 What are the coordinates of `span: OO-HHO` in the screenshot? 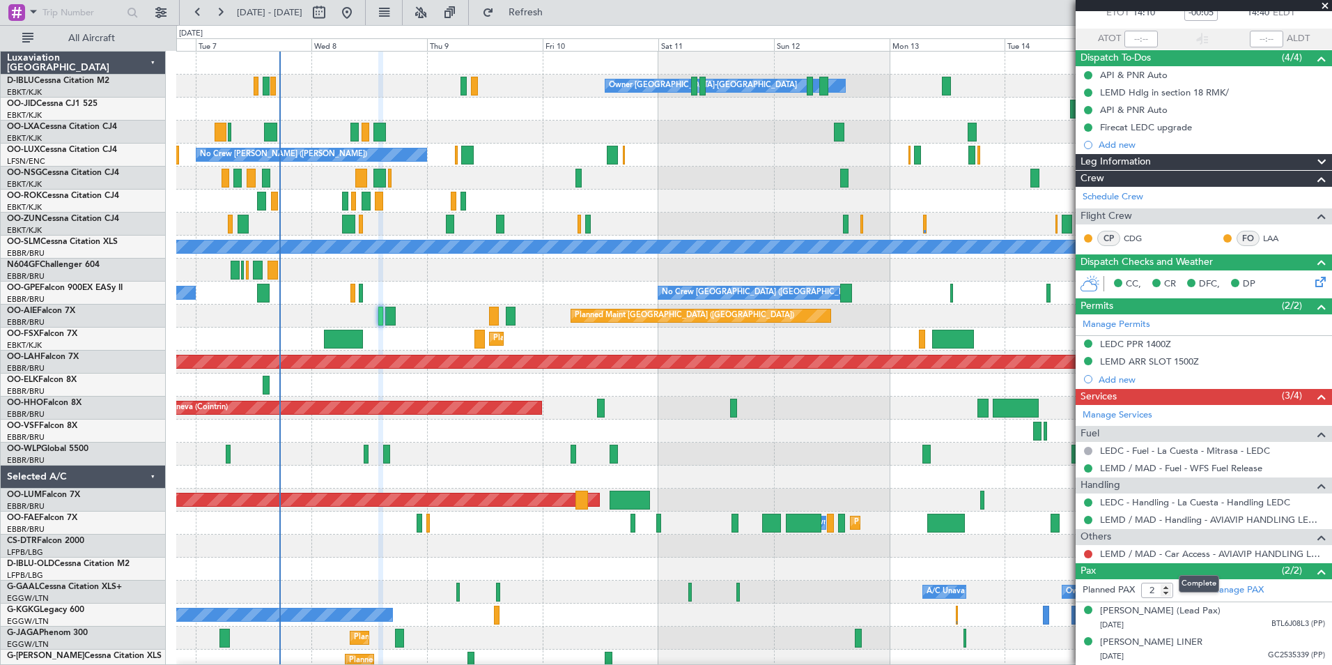 It's located at (25, 403).